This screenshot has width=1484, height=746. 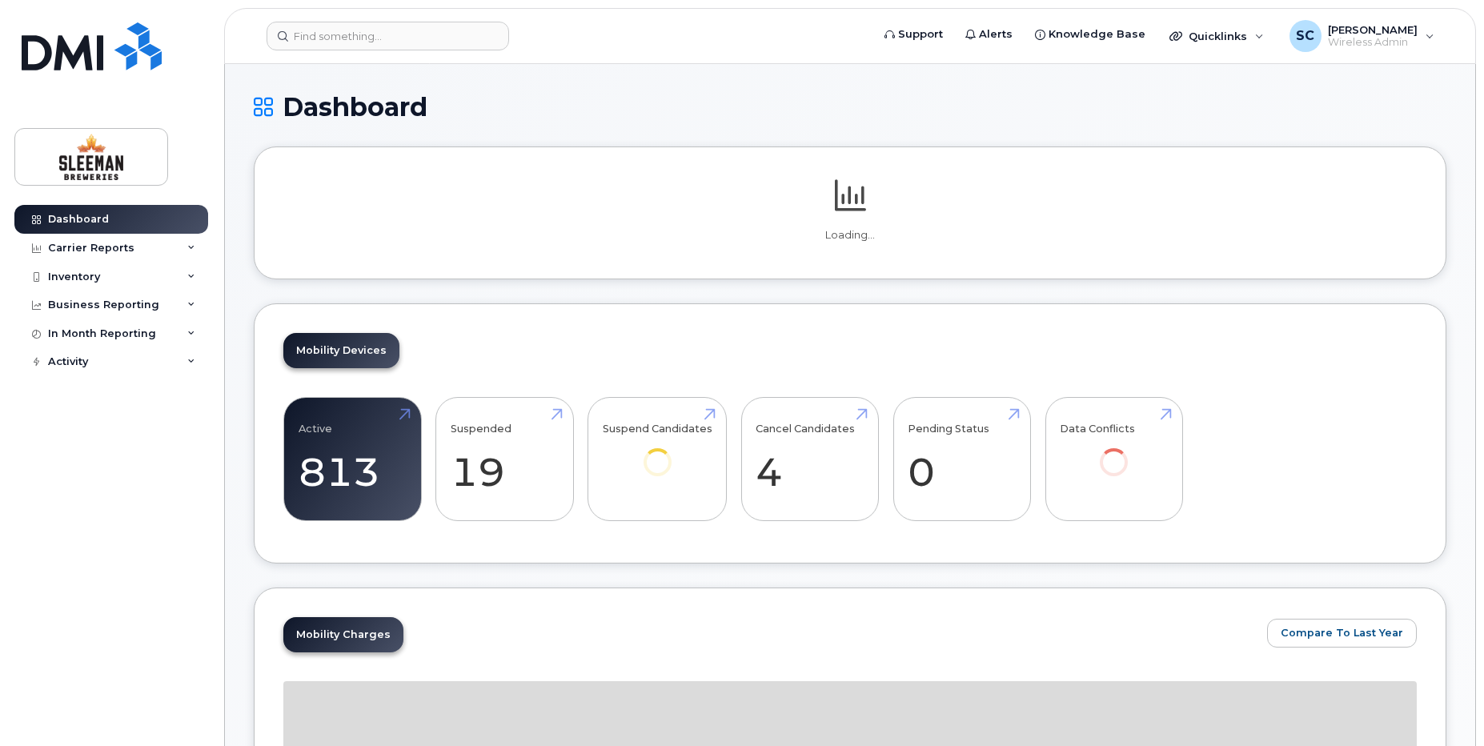 What do you see at coordinates (809, 459) in the screenshot?
I see `a: Cancel Candidates 4` at bounding box center [809, 459].